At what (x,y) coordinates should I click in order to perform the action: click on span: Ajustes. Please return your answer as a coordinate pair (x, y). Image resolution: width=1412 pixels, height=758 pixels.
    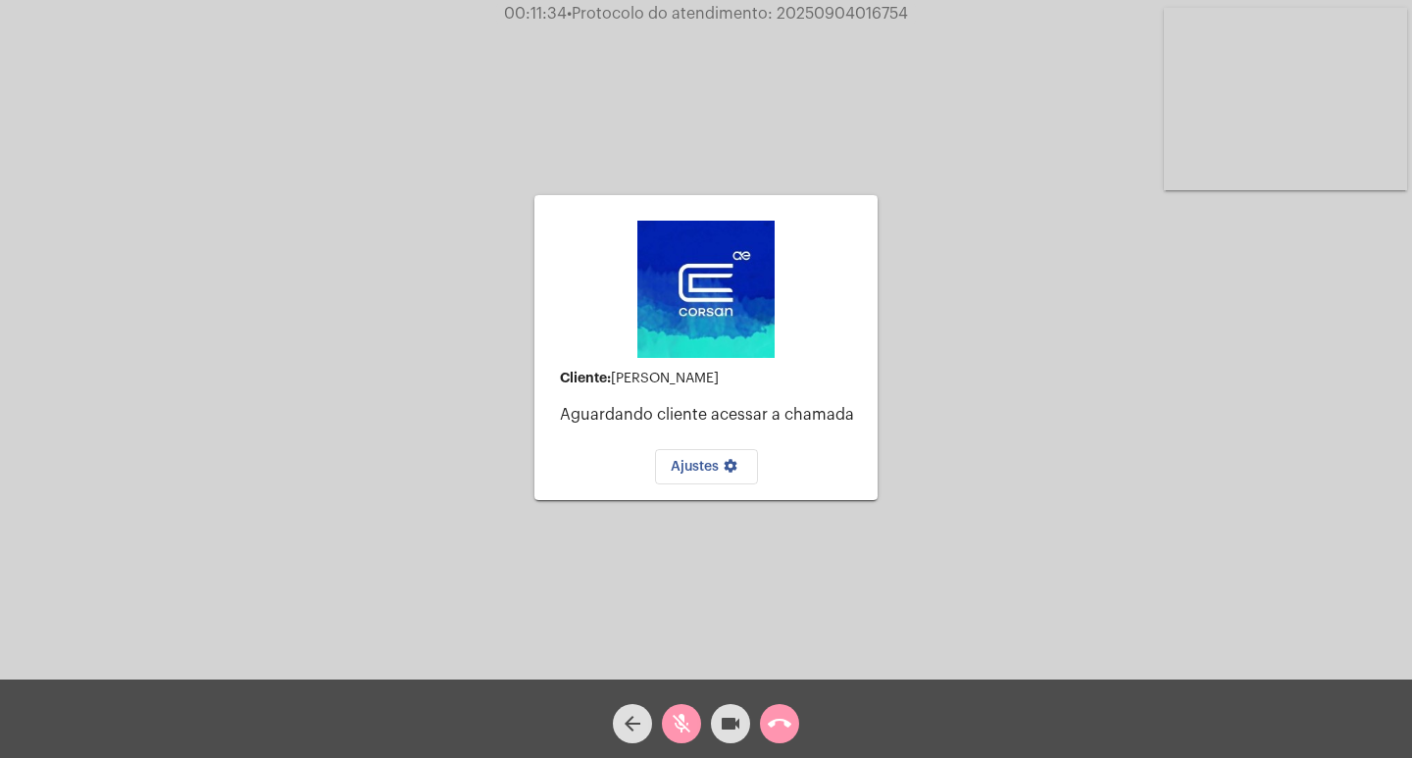
    Looking at the image, I should click on (706, 467).